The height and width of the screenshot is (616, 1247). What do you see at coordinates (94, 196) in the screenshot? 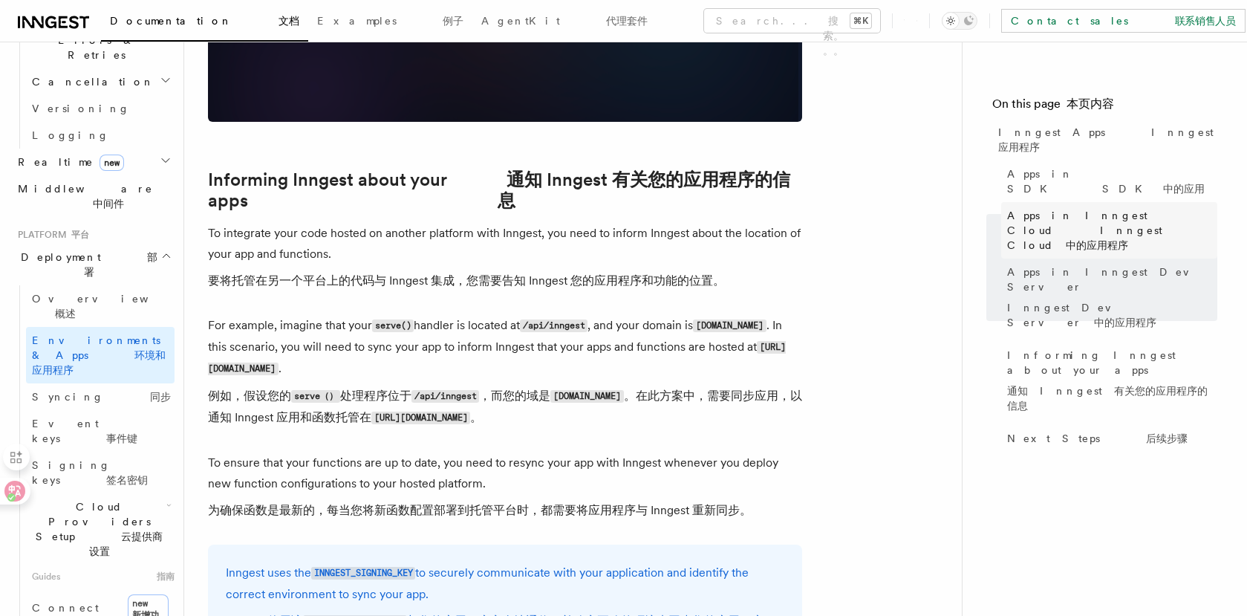
I see `span: Middleware` at bounding box center [94, 196].